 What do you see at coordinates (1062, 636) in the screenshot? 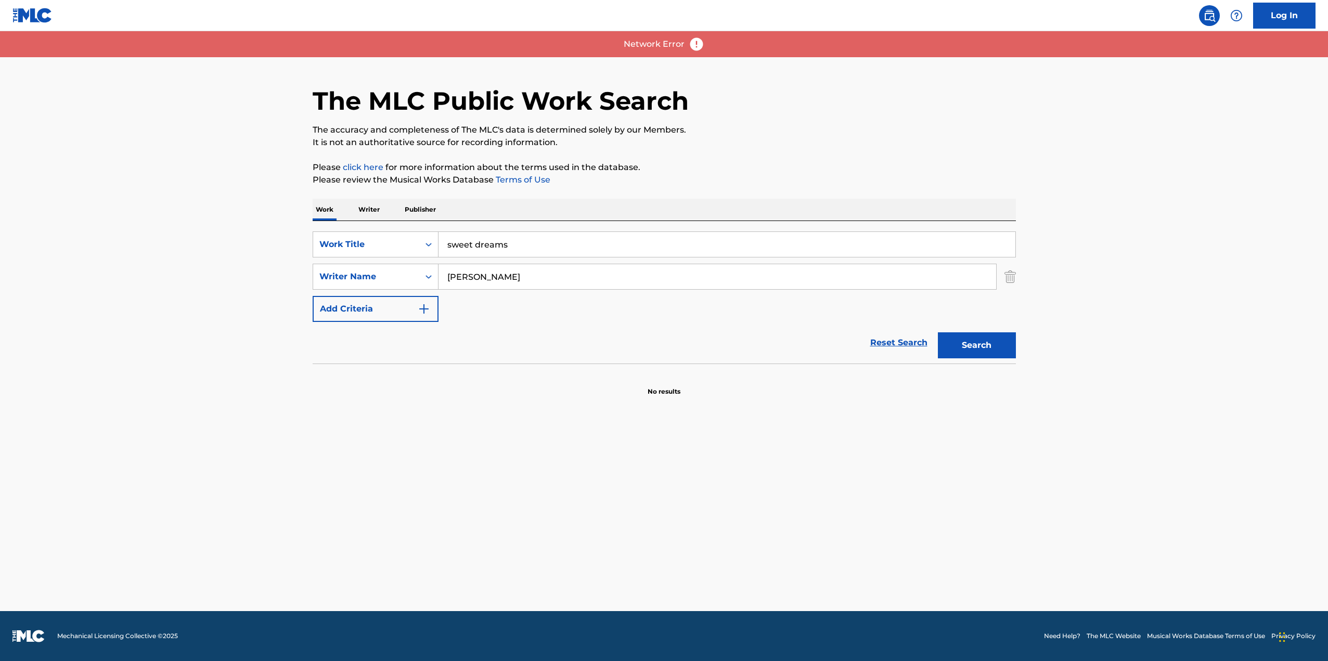
I see `a: Need Help?` at bounding box center [1062, 636].